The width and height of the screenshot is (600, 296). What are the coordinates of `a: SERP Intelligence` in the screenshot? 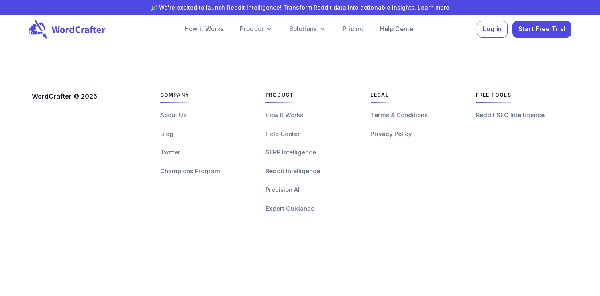 It's located at (291, 153).